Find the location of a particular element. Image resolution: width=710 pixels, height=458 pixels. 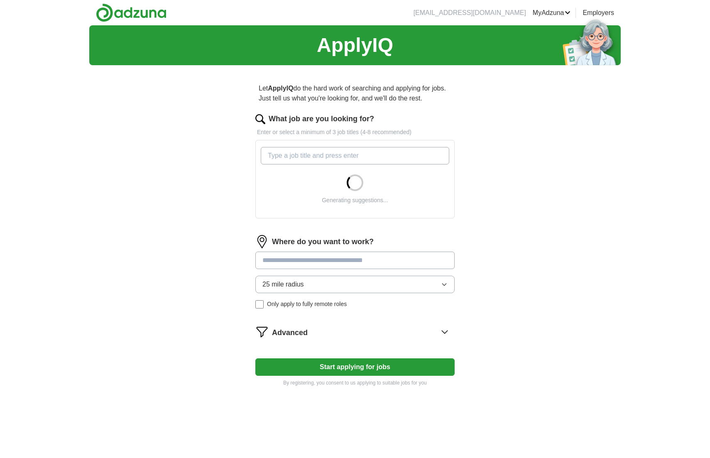

strong: ApplyIQ is located at coordinates (280, 88).